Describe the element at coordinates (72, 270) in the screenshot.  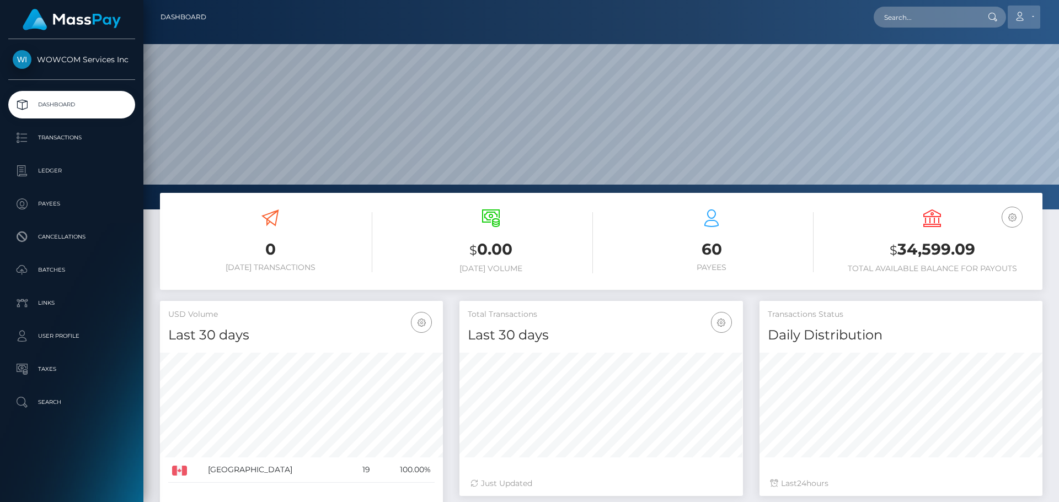
I see `p: Batches` at that location.